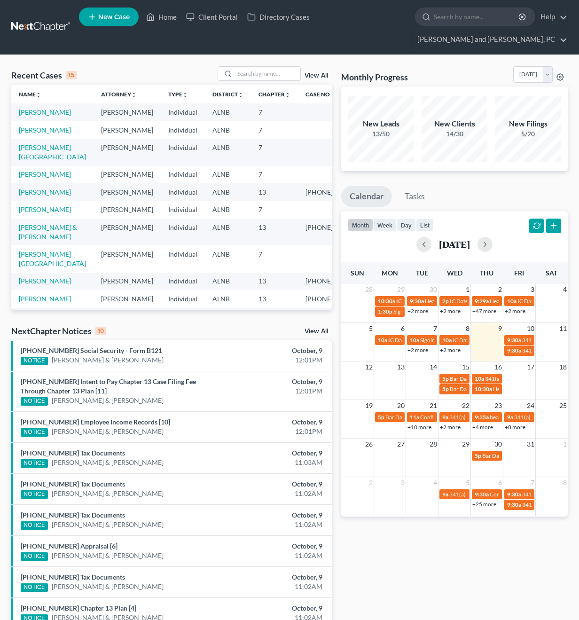 The image size is (579, 620). Describe the element at coordinates (418, 311) in the screenshot. I see `a: +2 more` at that location.